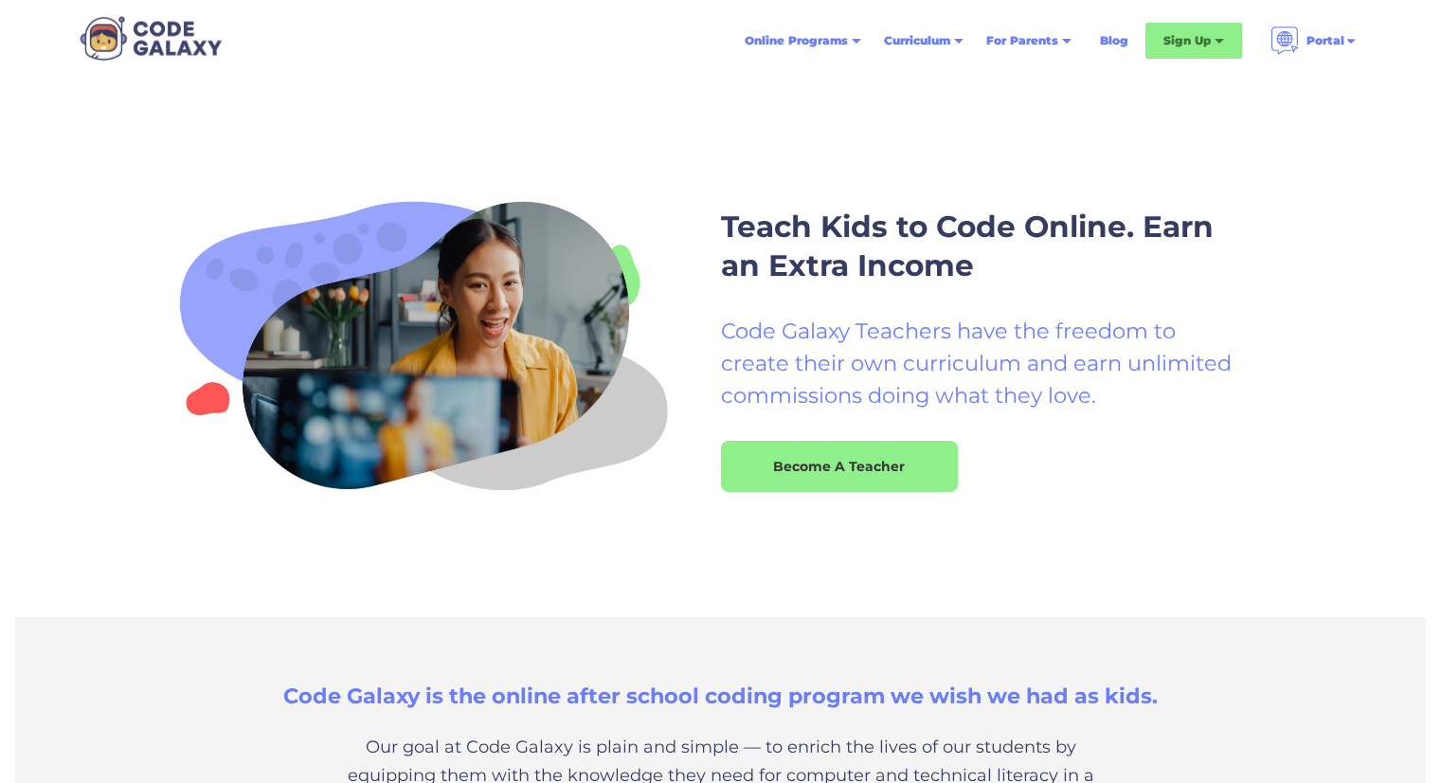  What do you see at coordinates (1114, 41) in the screenshot?
I see `a: Blog` at bounding box center [1114, 41].